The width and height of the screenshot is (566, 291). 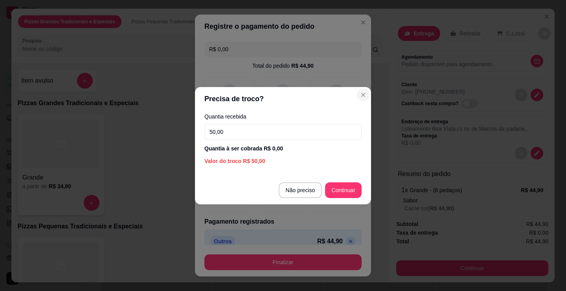 I want to click on label: Quantia recebida, so click(x=283, y=116).